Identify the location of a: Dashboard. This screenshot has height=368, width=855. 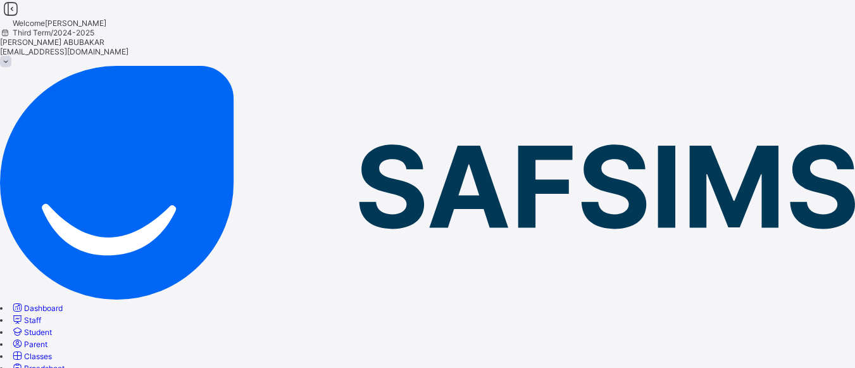
(37, 308).